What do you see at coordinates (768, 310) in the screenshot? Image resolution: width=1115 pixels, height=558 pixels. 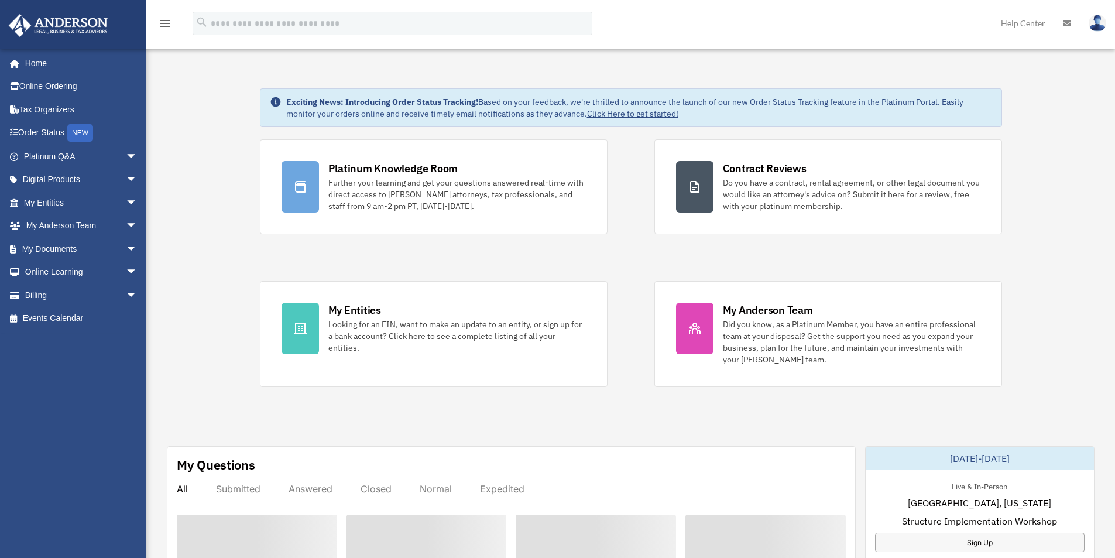 I see `div: My Anderson Team` at bounding box center [768, 310].